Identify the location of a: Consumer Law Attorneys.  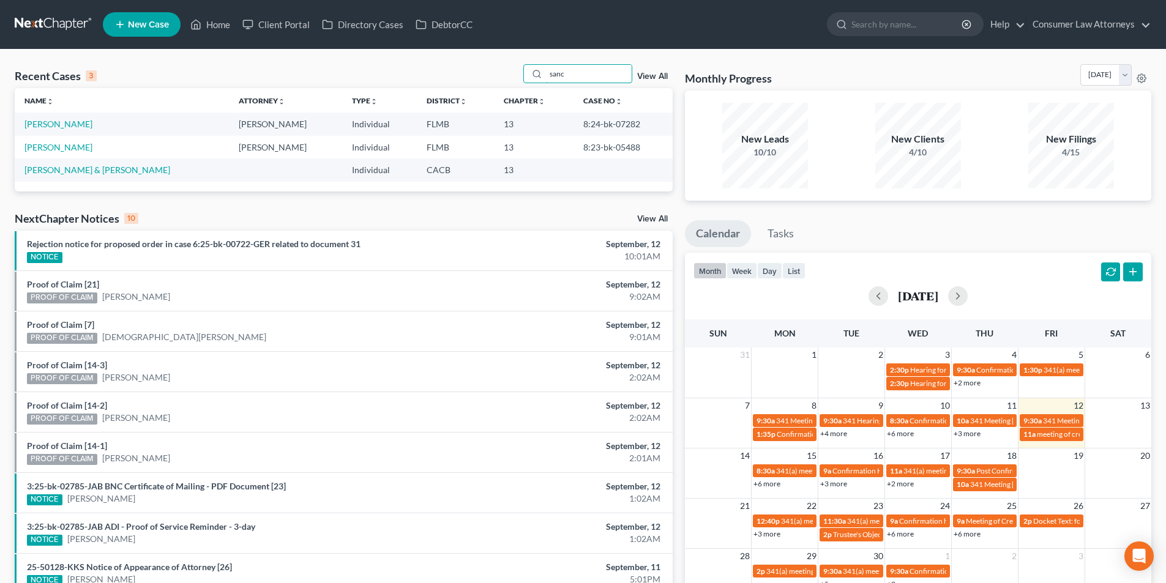
(1088, 24).